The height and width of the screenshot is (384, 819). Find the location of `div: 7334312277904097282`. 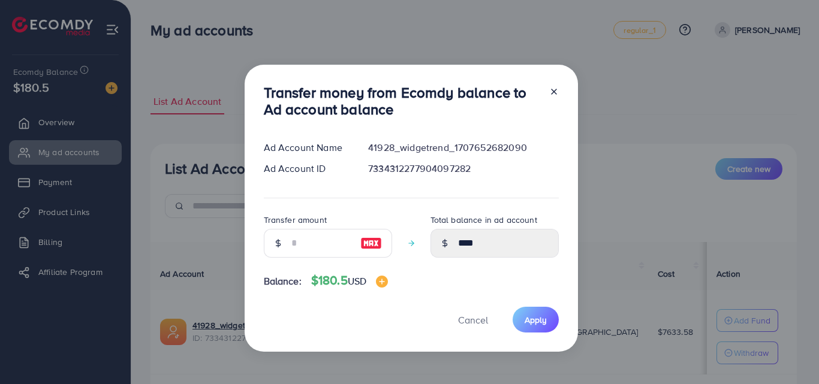

div: 7334312277904097282 is located at coordinates (463, 168).